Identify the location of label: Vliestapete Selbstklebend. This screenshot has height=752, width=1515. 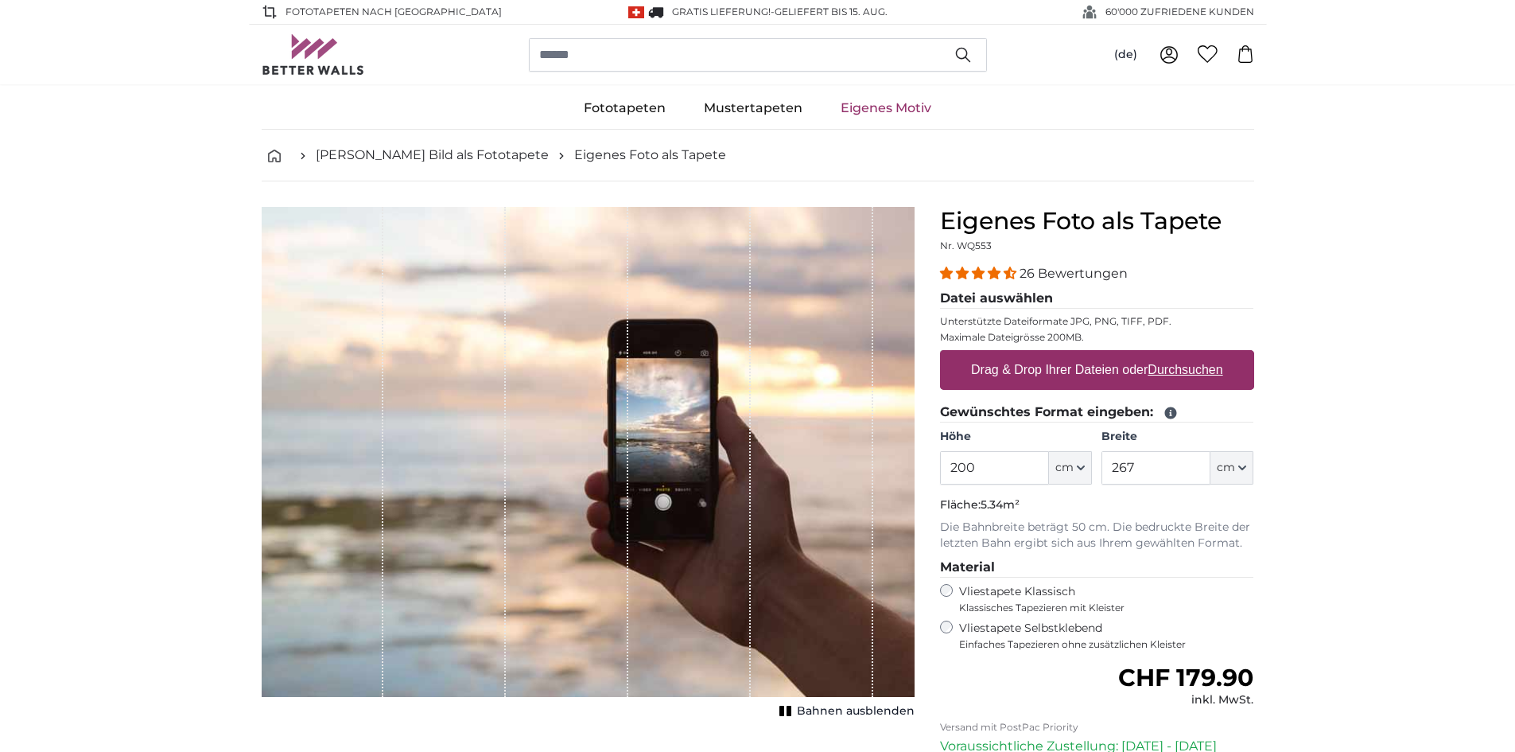
(1106, 635).